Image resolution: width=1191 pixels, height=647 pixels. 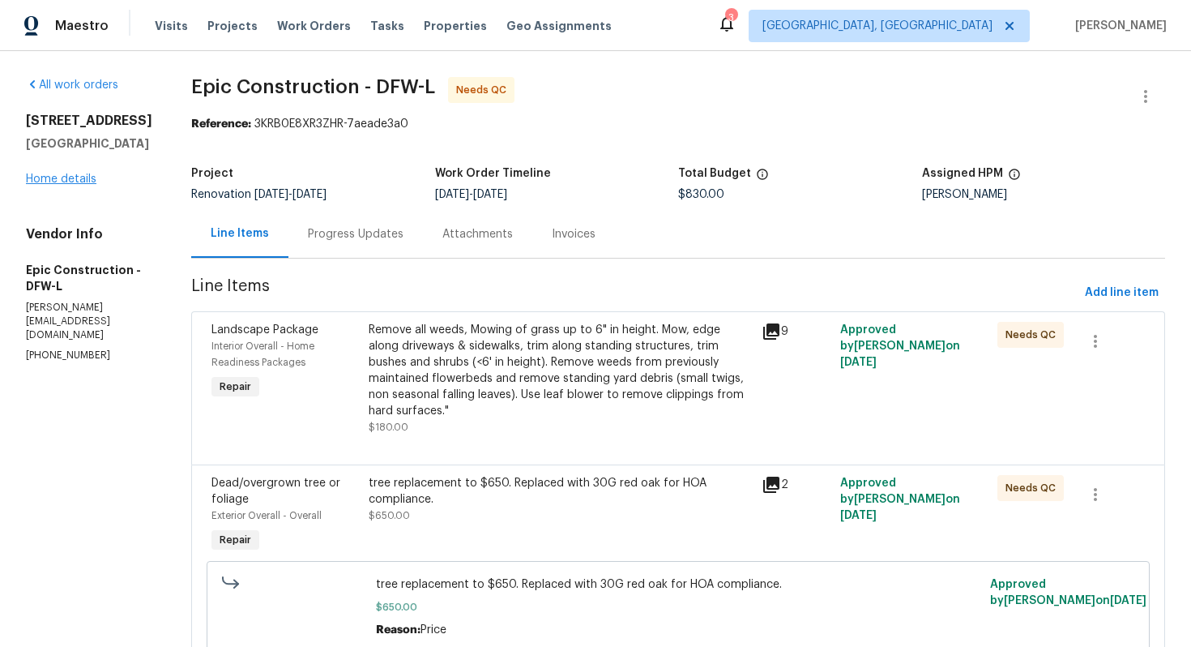 I want to click on span: Reason:, so click(x=398, y=630).